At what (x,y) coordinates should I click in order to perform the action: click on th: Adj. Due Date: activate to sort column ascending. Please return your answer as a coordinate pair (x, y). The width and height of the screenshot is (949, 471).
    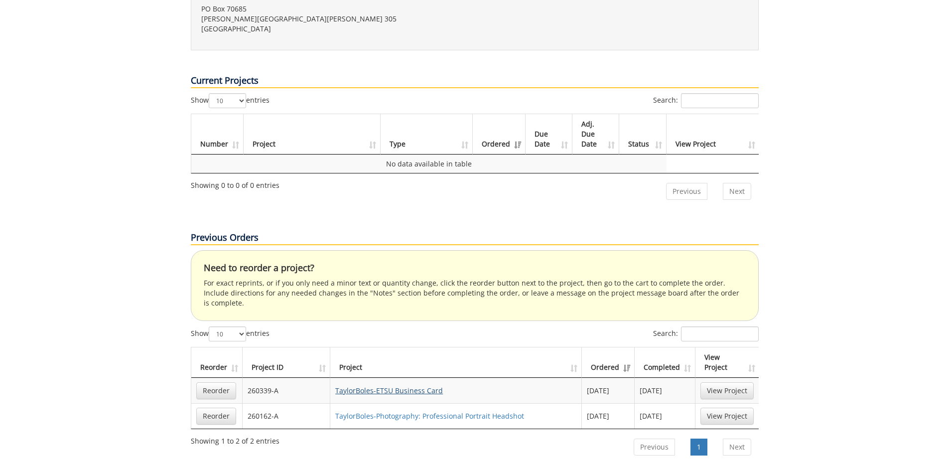
    Looking at the image, I should click on (596, 134).